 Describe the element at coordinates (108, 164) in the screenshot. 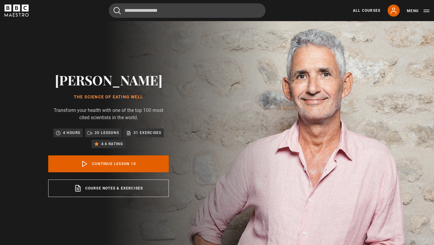

I see `a: Continue lesson 10` at that location.